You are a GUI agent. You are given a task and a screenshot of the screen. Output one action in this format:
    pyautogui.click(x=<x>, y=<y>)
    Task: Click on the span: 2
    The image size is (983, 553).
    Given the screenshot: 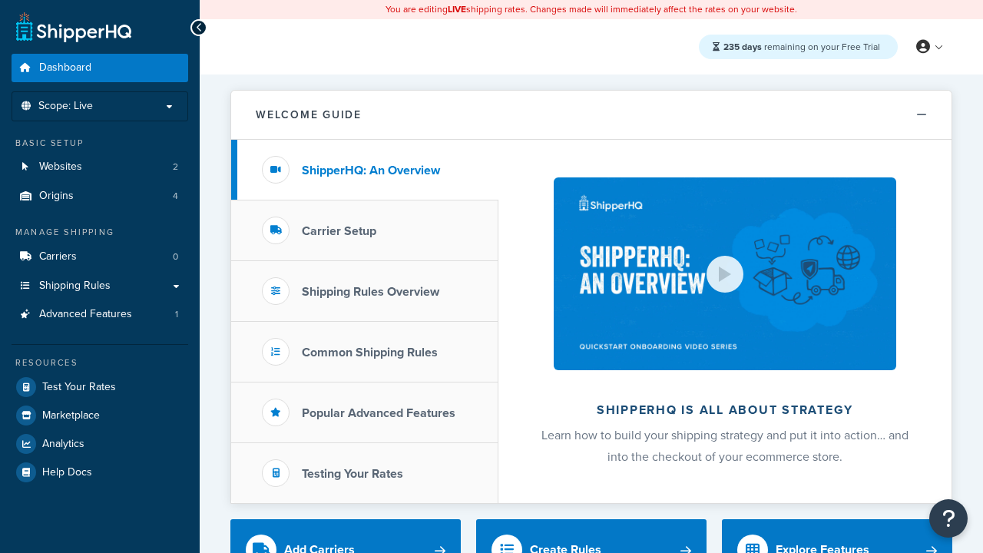 What is the action you would take?
    pyautogui.click(x=175, y=167)
    